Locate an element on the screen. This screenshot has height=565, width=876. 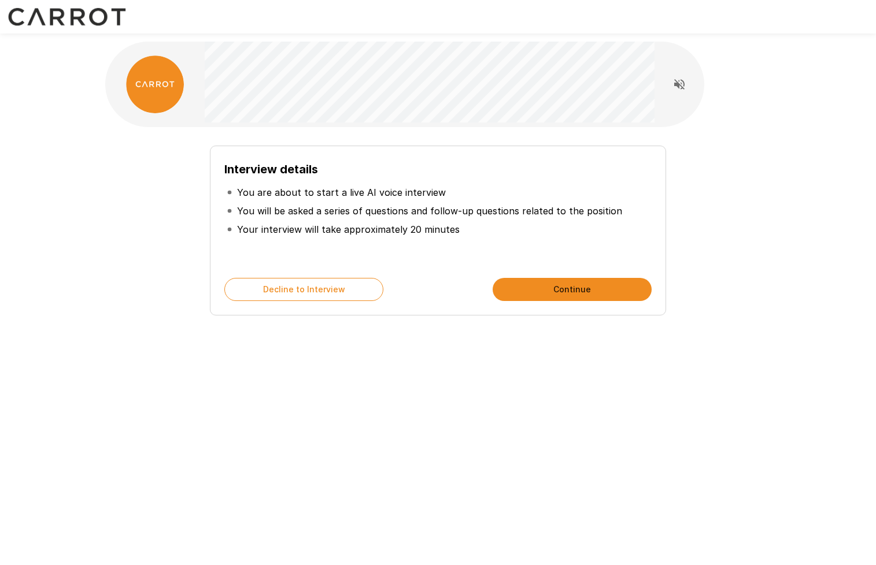
p: Your interview will take approximately 20 minutes is located at coordinates (348, 229).